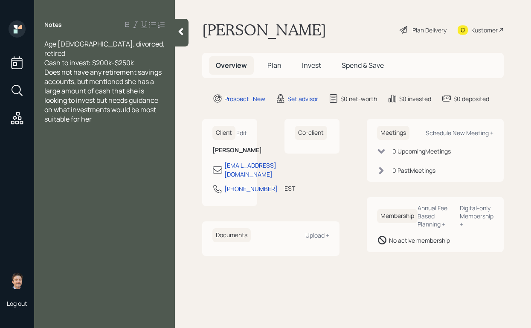 This screenshot has width=531, height=328. Describe the element at coordinates (104, 96) in the screenshot. I see `span: Does not have any retirement savings accounts, but mentioned she has a large amount of cash that ...` at that location.